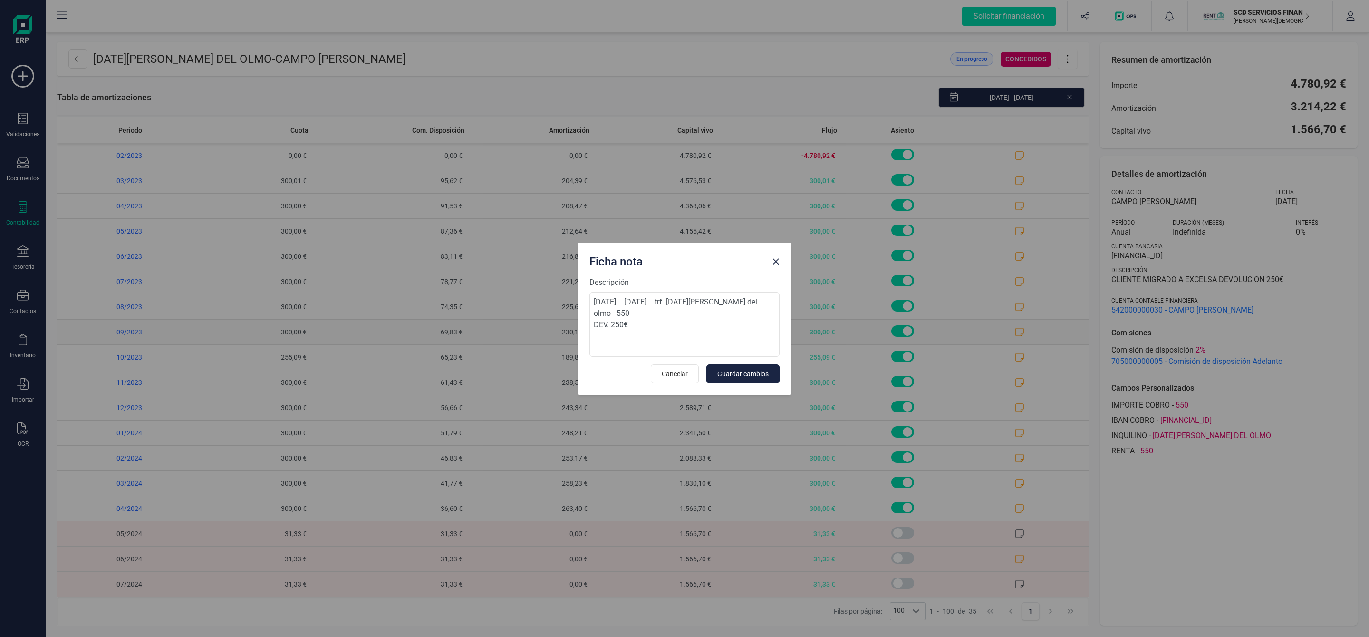  I want to click on button: Close, so click(776, 262).